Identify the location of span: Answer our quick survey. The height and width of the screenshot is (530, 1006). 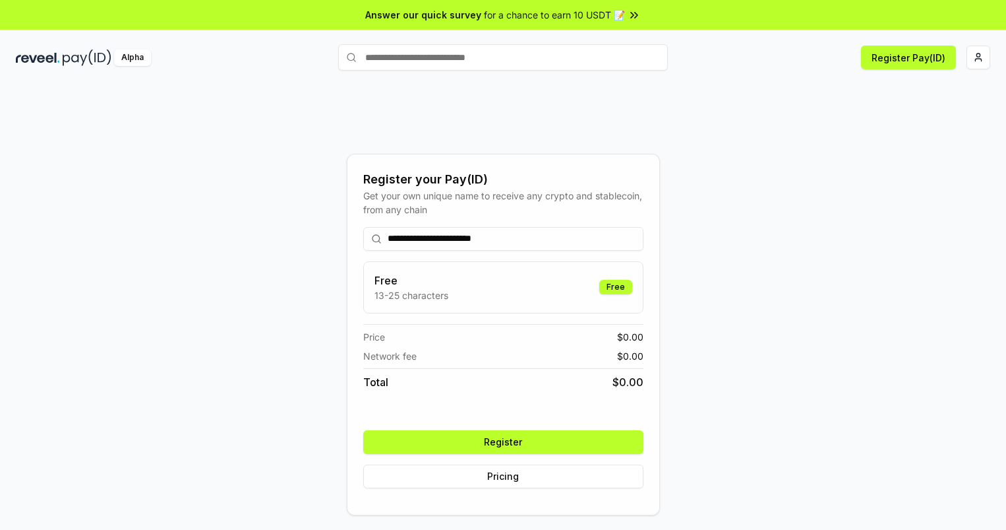
(423, 15).